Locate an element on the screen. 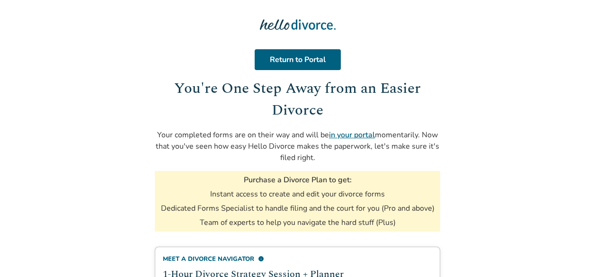 The height and width of the screenshot is (277, 595). li: Dedicated Forms Specialist to handle filing and the court for you (Pro and above) is located at coordinates (298, 208).